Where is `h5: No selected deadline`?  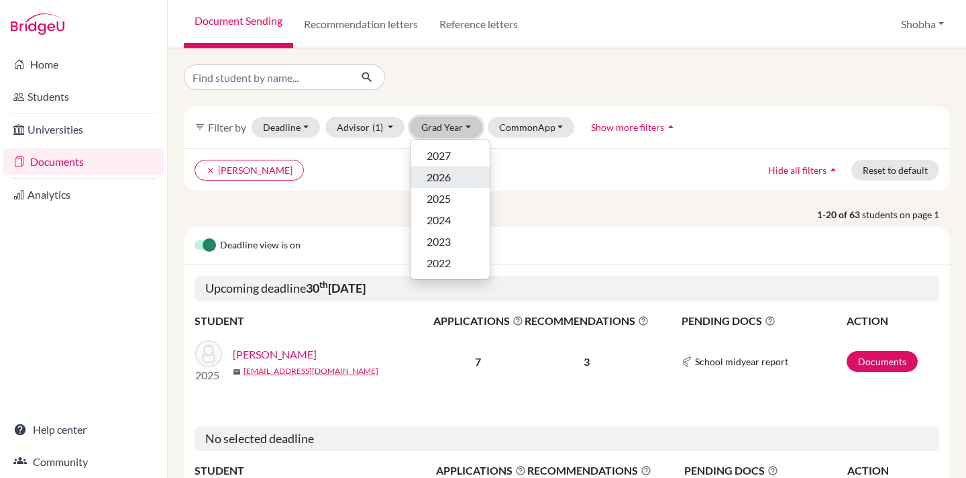 h5: No selected deadline is located at coordinates (567, 439).